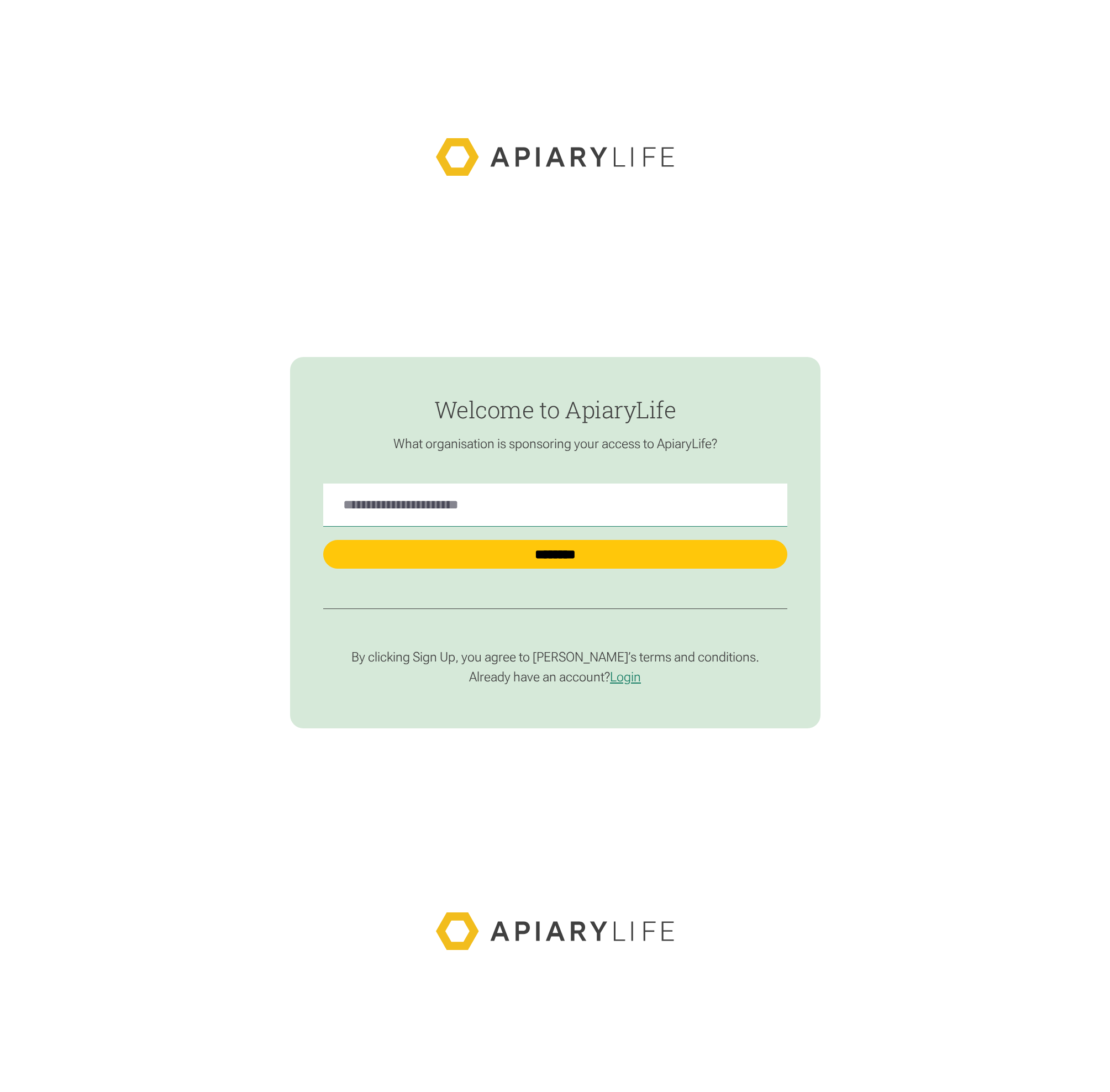 This screenshot has height=1092, width=1110. I want to click on p: Already have an account?, so click(555, 677).